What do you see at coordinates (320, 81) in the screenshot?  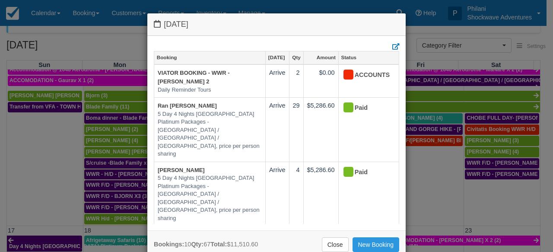 I see `td: $0.00` at bounding box center [320, 81].